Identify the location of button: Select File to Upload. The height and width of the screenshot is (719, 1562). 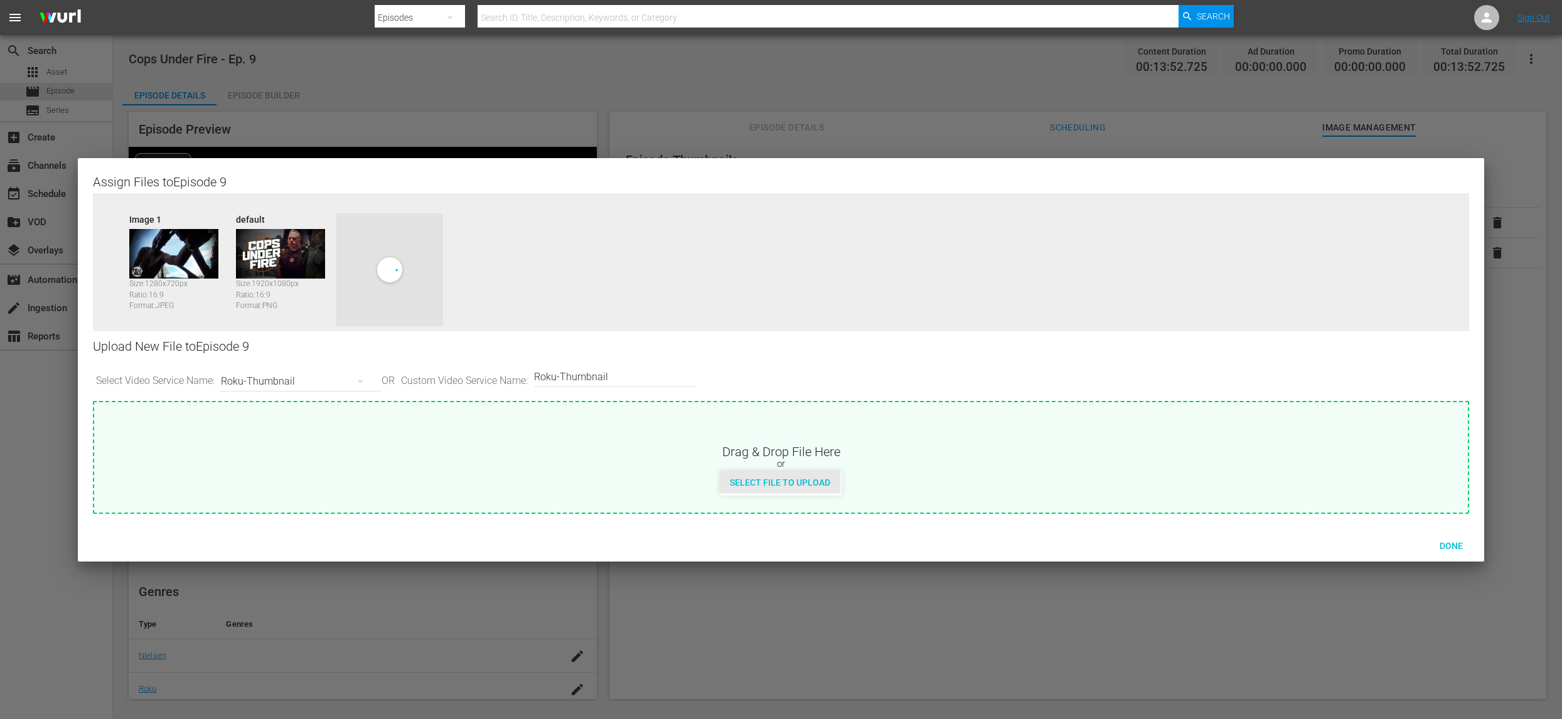
(780, 482).